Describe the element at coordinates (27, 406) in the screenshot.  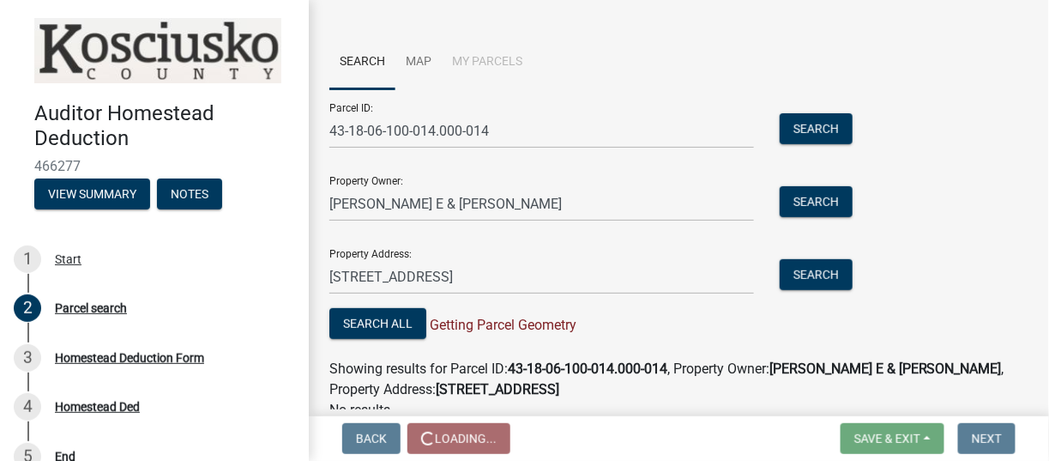
I see `div: 4` at that location.